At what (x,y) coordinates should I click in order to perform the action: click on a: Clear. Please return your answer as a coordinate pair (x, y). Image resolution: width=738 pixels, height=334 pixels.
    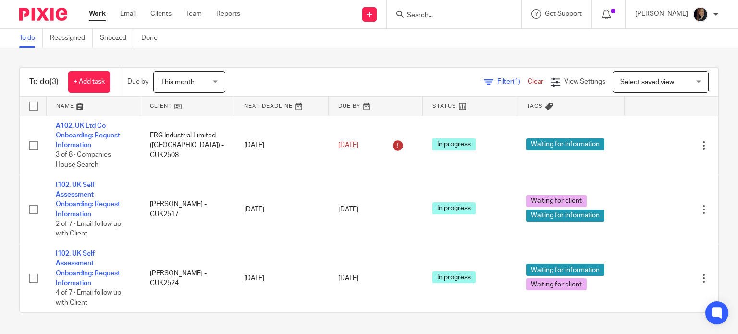
    Looking at the image, I should click on (535, 82).